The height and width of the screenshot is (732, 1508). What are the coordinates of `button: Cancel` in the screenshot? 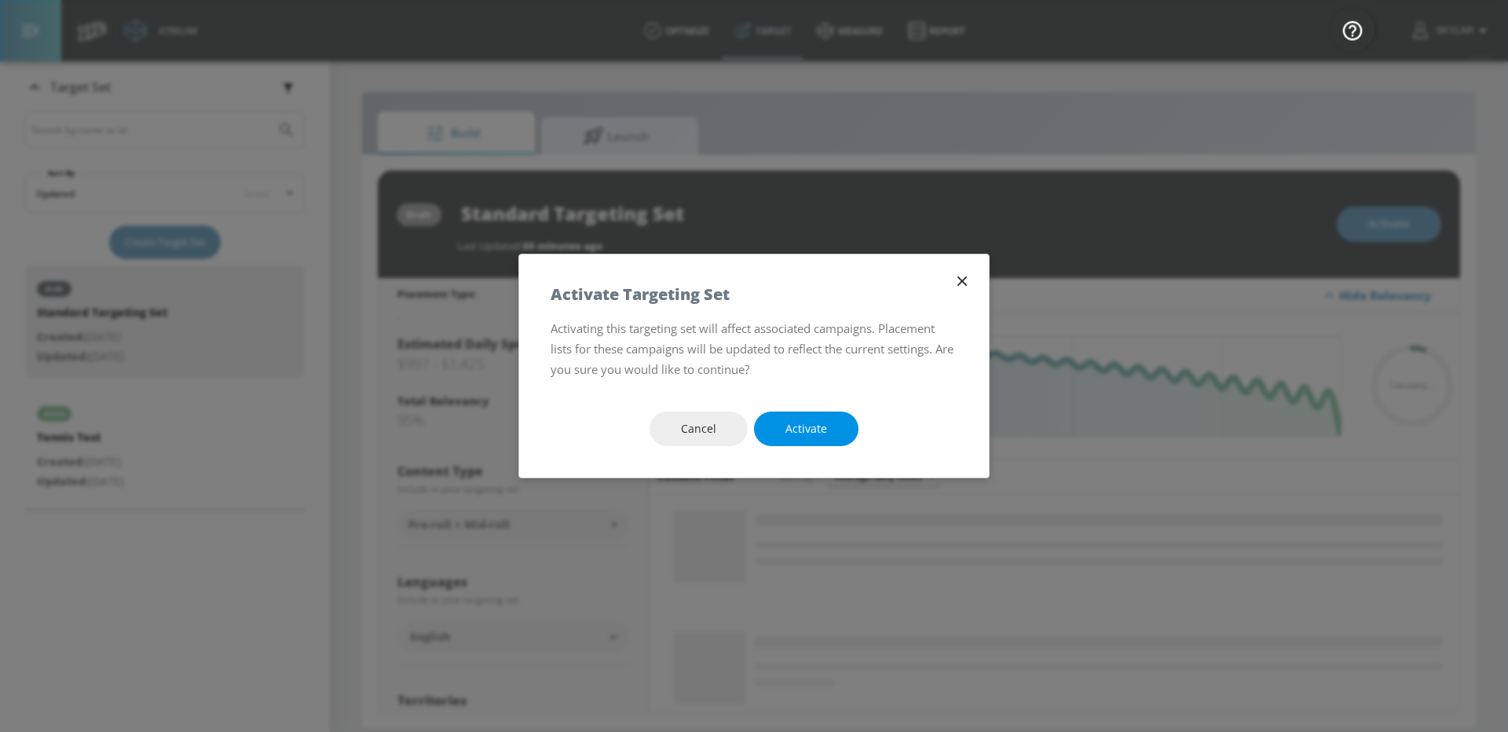 It's located at (698, 429).